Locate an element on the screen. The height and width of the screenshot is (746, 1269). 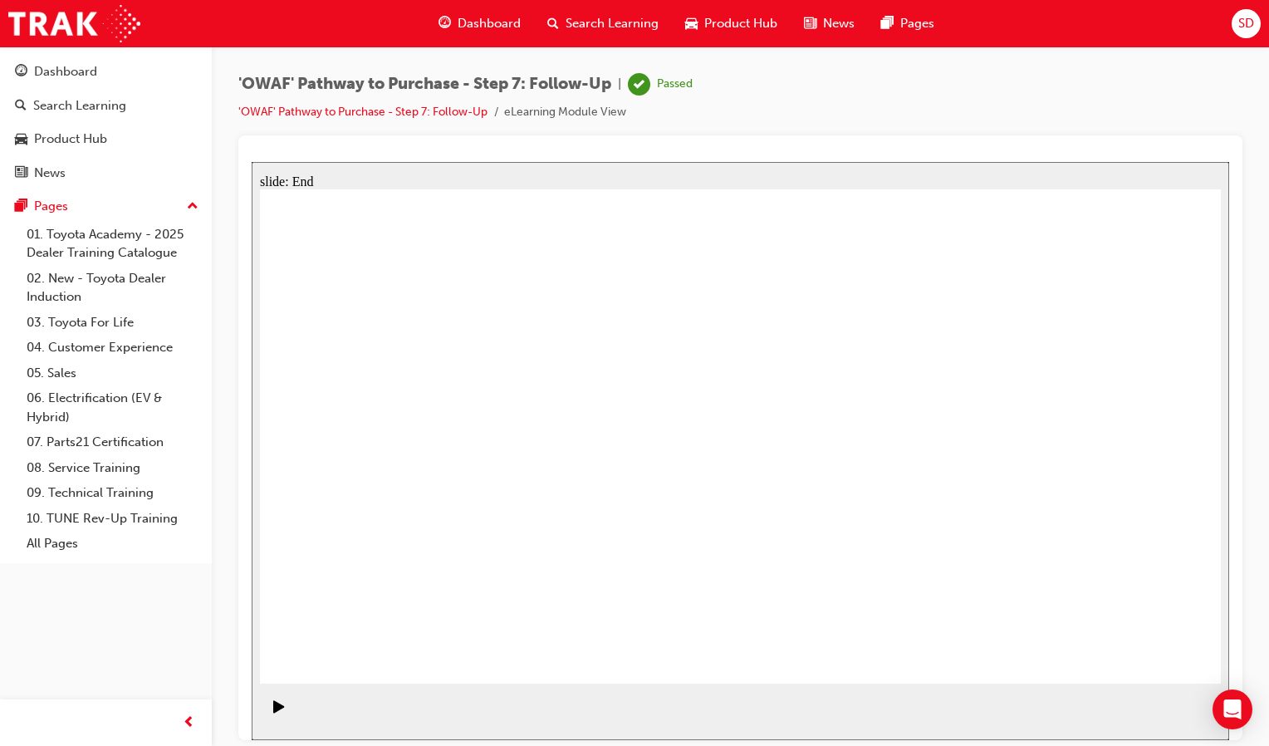
a: 07. Parts21 Certification is located at coordinates (112, 442).